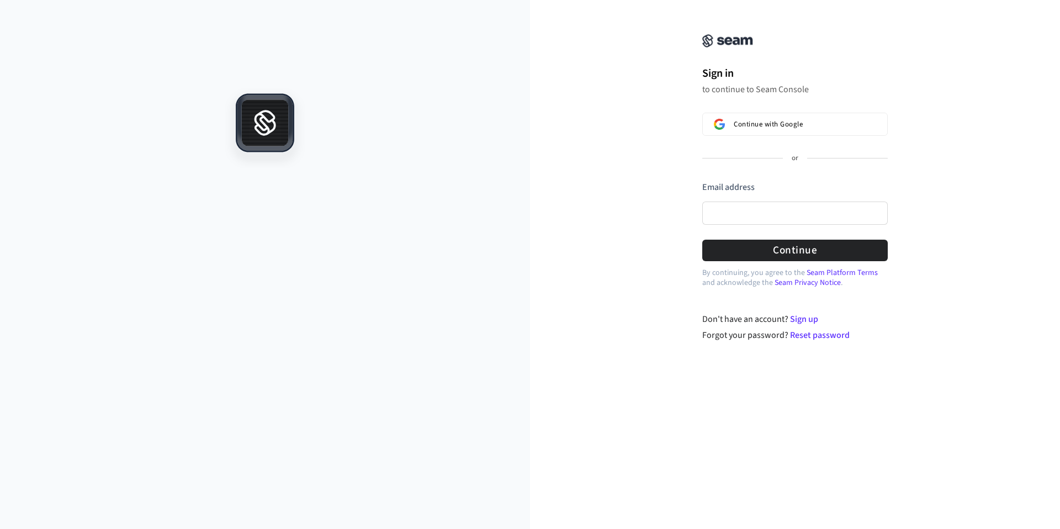 The image size is (1060, 529). Describe the element at coordinates (768, 124) in the screenshot. I see `span: Continue with Google` at that location.